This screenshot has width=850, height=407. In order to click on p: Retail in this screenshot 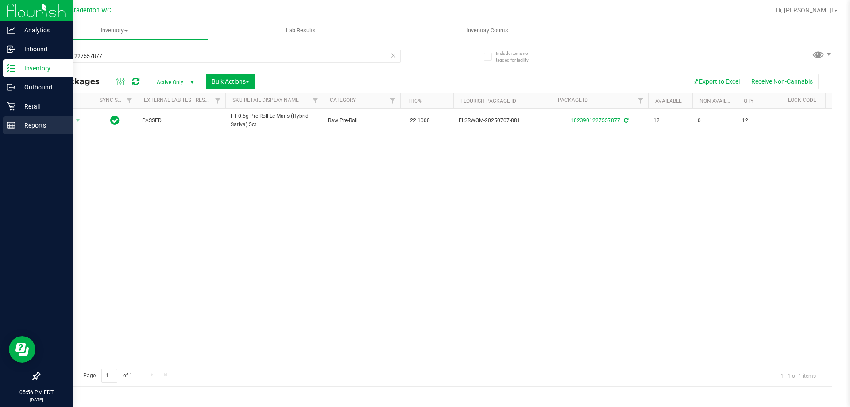, I will do `click(42, 106)`.